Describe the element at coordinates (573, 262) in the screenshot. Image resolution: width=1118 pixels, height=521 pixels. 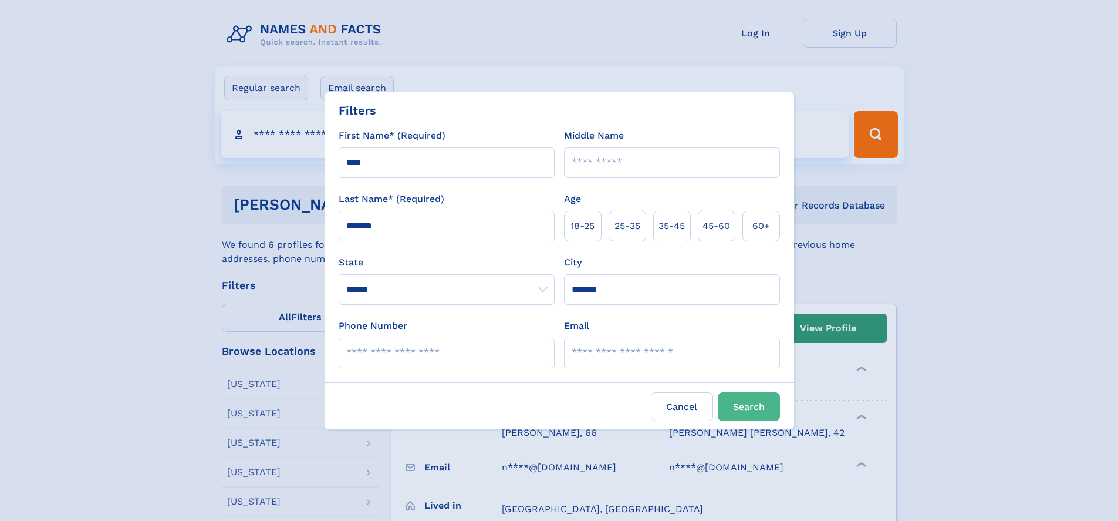
I see `label: City` at that location.